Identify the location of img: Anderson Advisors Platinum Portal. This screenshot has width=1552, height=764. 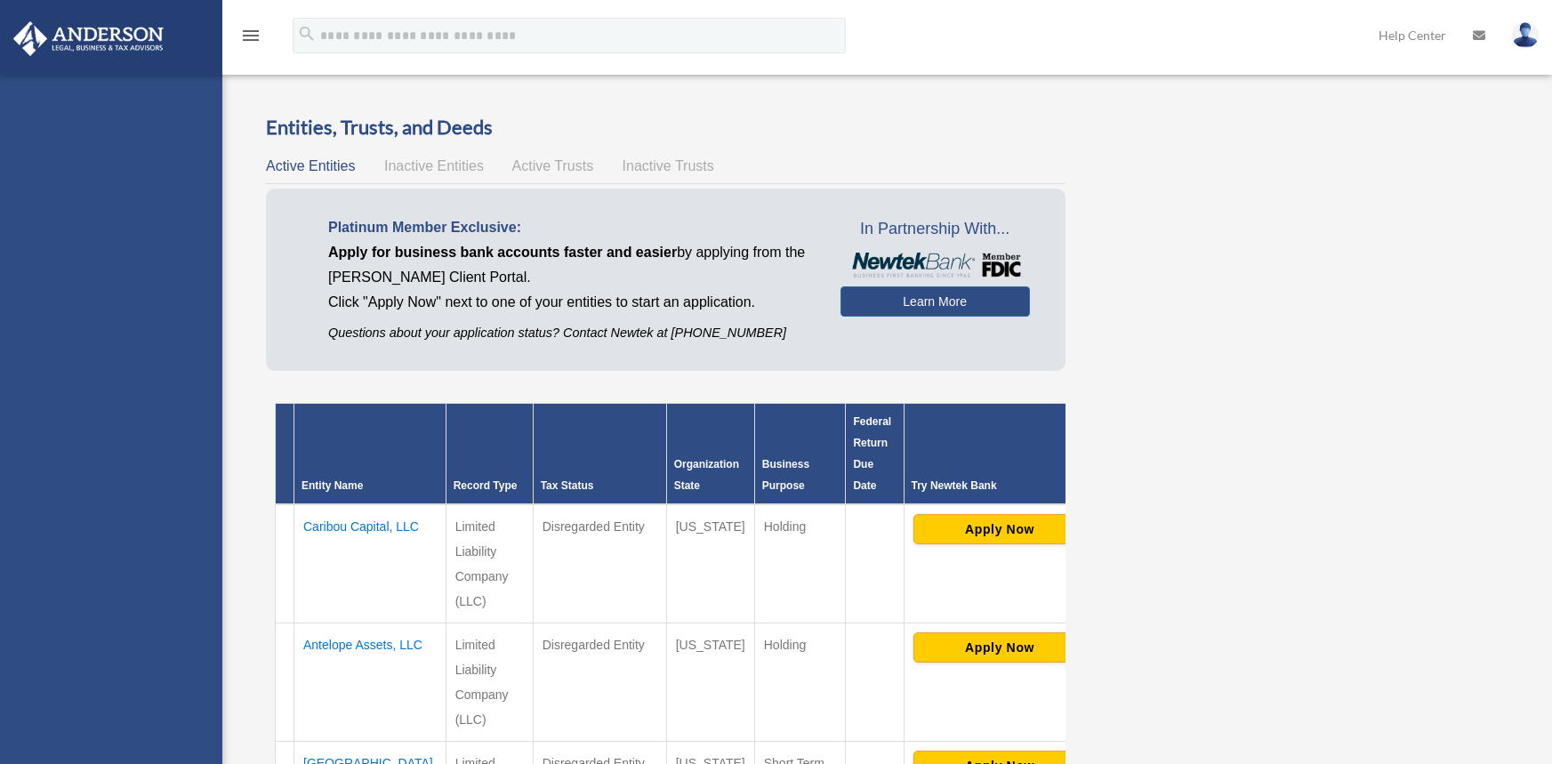
(88, 38).